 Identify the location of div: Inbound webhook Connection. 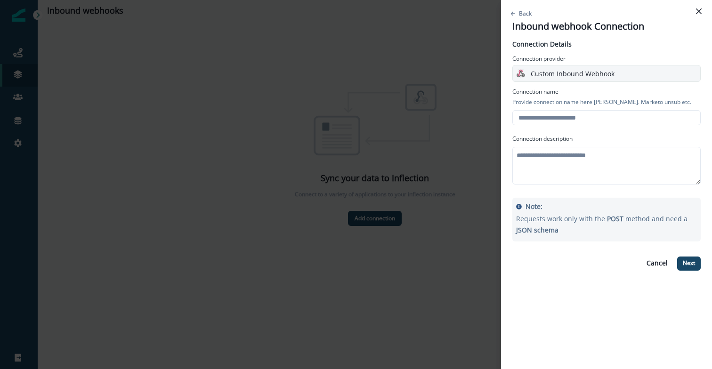
(607, 26).